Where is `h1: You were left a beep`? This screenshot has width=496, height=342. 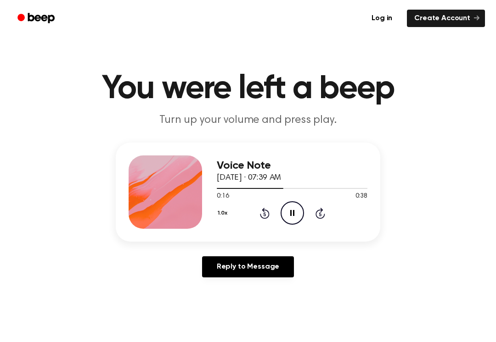
h1: You were left a beep is located at coordinates (248, 89).